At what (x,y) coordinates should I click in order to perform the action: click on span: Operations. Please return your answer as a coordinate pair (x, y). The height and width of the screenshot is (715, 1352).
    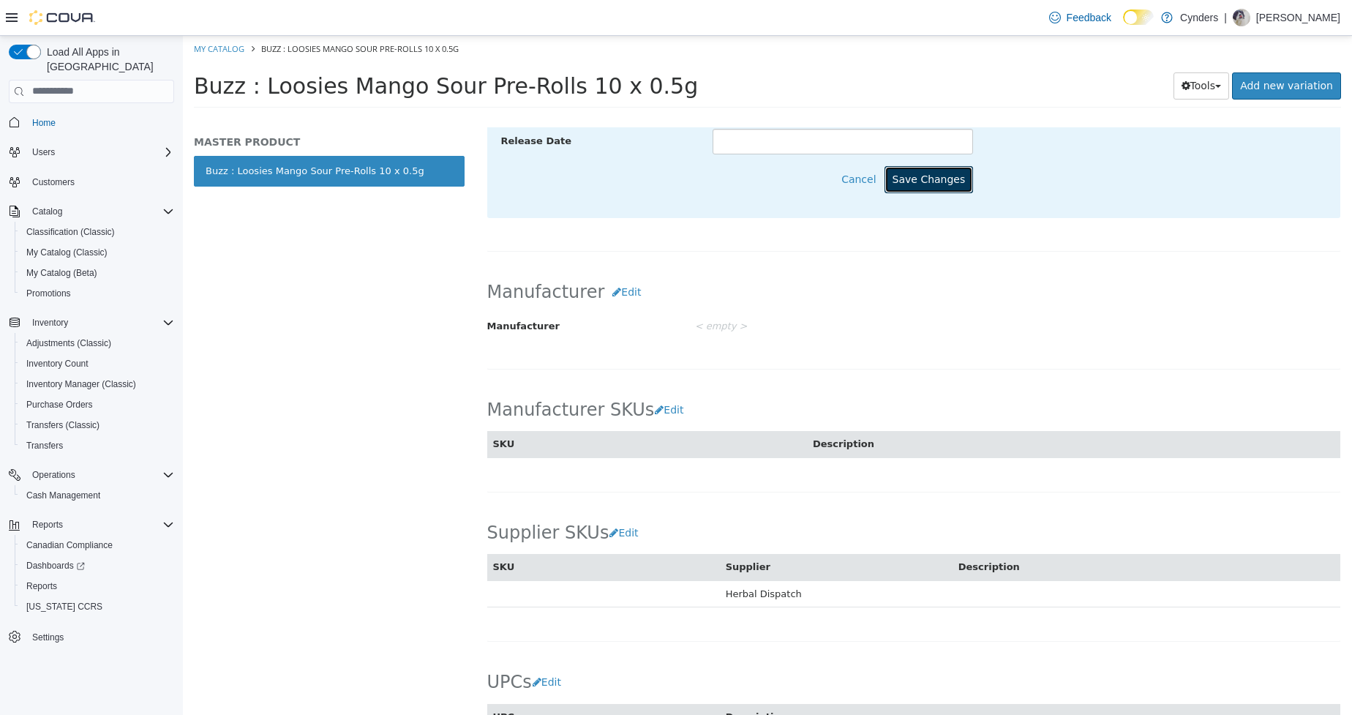
    Looking at the image, I should click on (53, 475).